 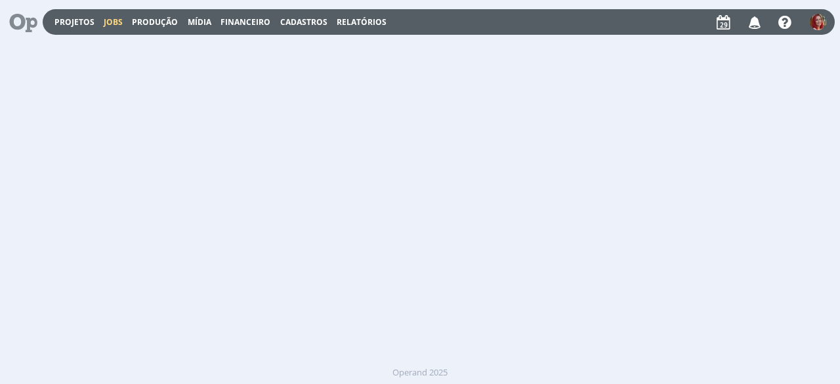 I want to click on a: Projetos, so click(x=74, y=22).